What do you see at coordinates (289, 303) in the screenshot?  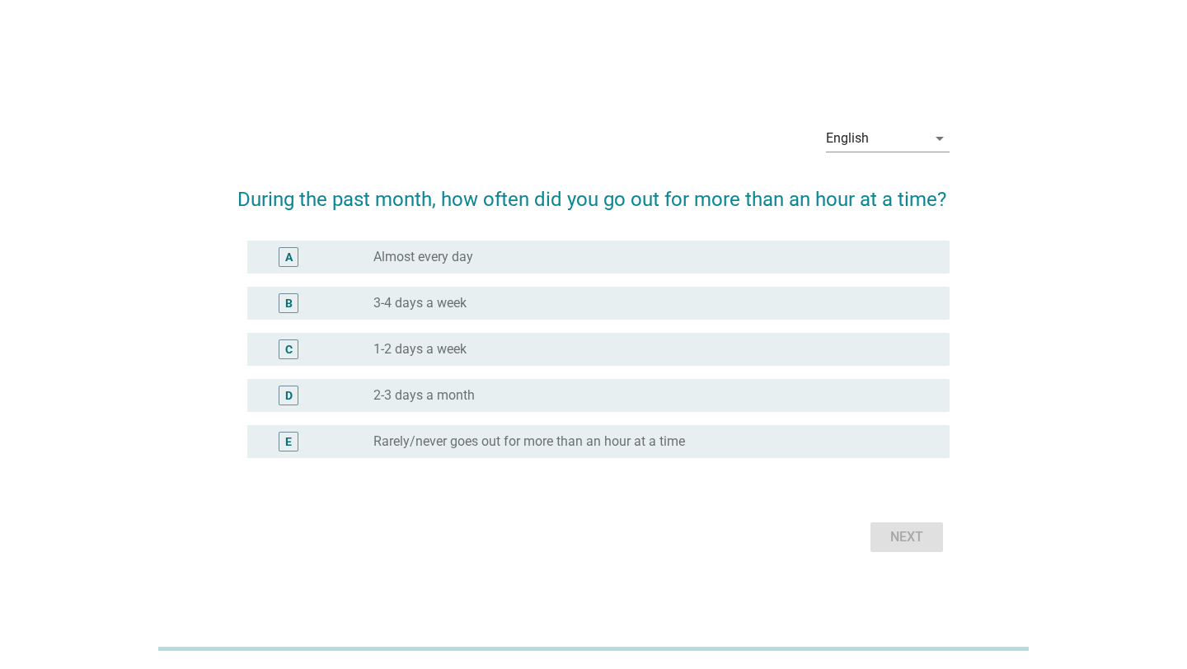 I see `div: B` at bounding box center [289, 303].